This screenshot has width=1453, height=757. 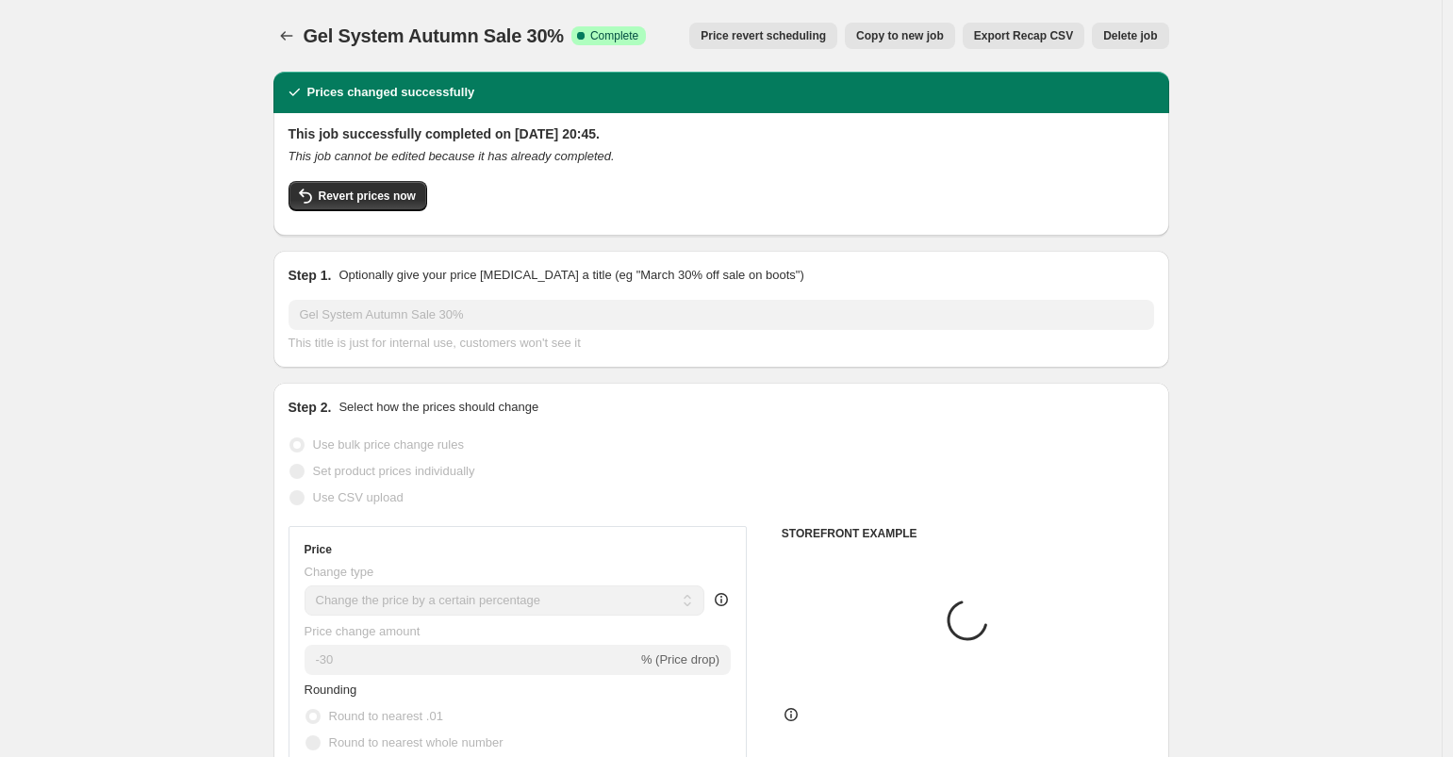 I want to click on span: Use CSV upload, so click(x=358, y=497).